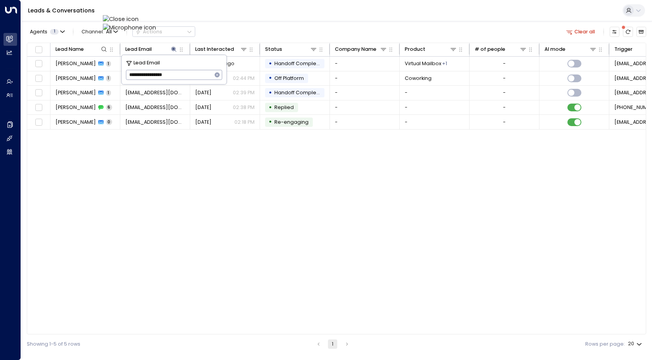  What do you see at coordinates (109, 107) in the screenshot?
I see `span: 6` at bounding box center [109, 107].